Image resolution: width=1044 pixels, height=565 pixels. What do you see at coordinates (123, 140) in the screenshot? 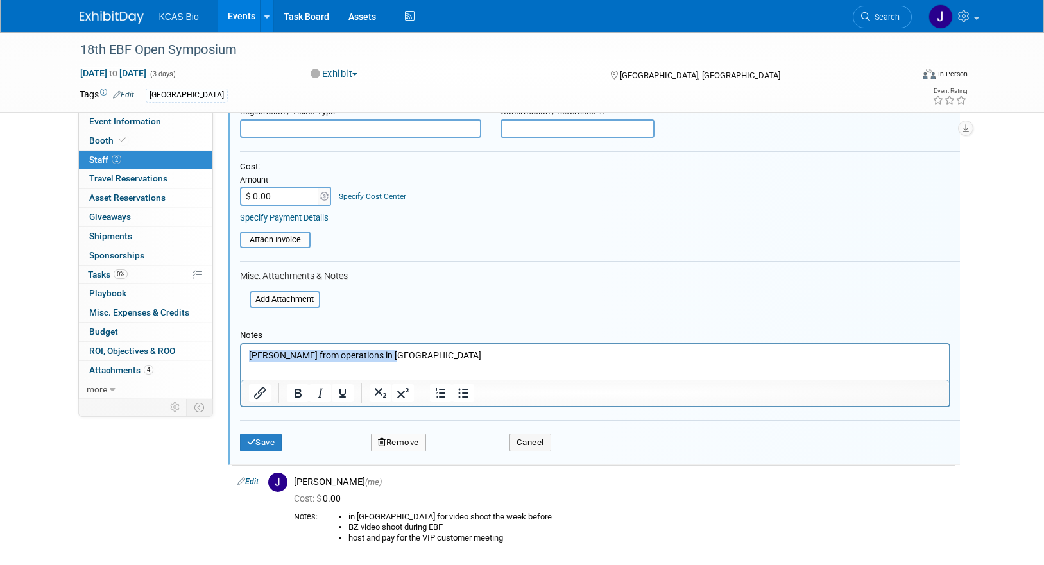
I see `i: Booth reservation complete` at bounding box center [123, 140].